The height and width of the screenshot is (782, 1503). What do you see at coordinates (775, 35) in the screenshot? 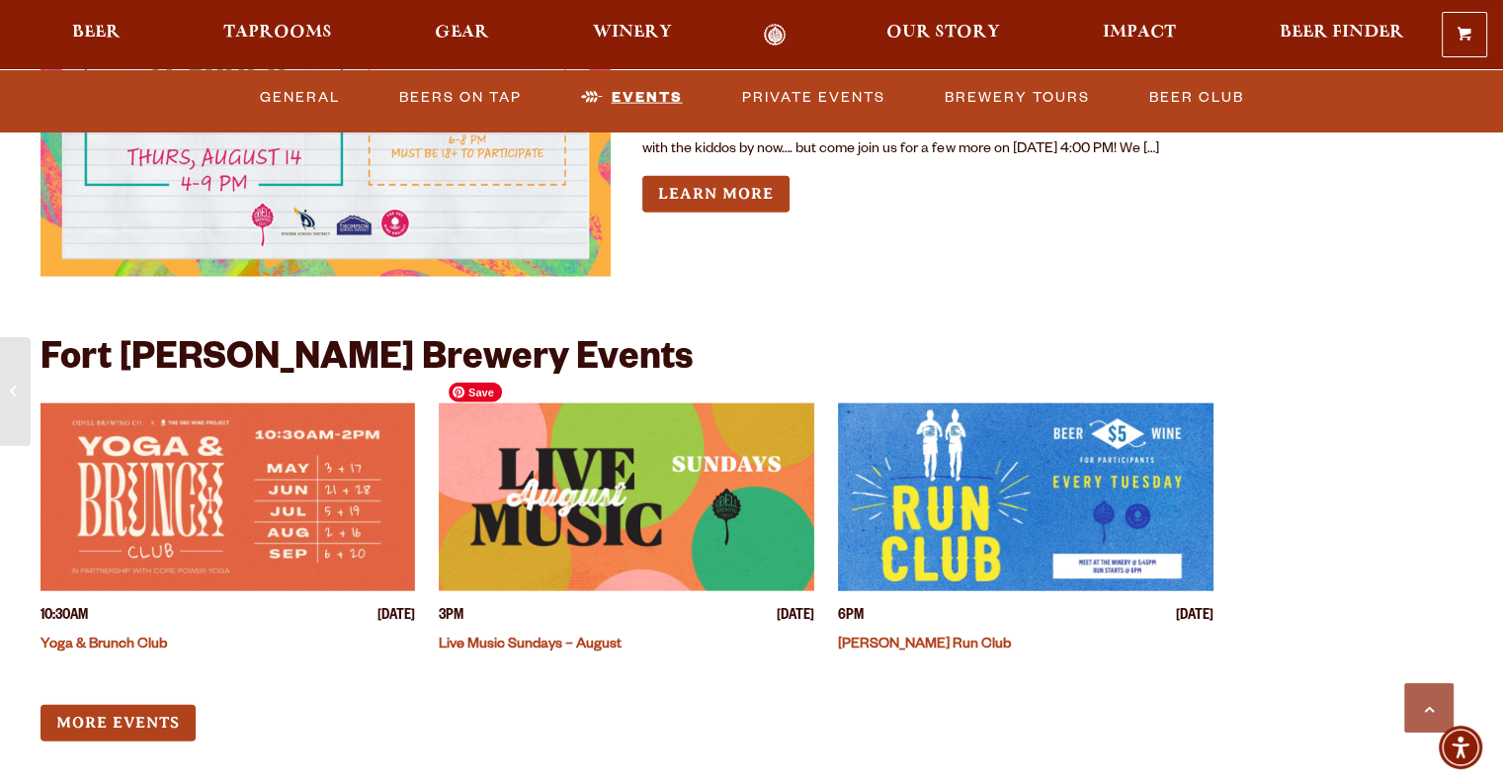
I see `a: Odell Home` at bounding box center [775, 35].